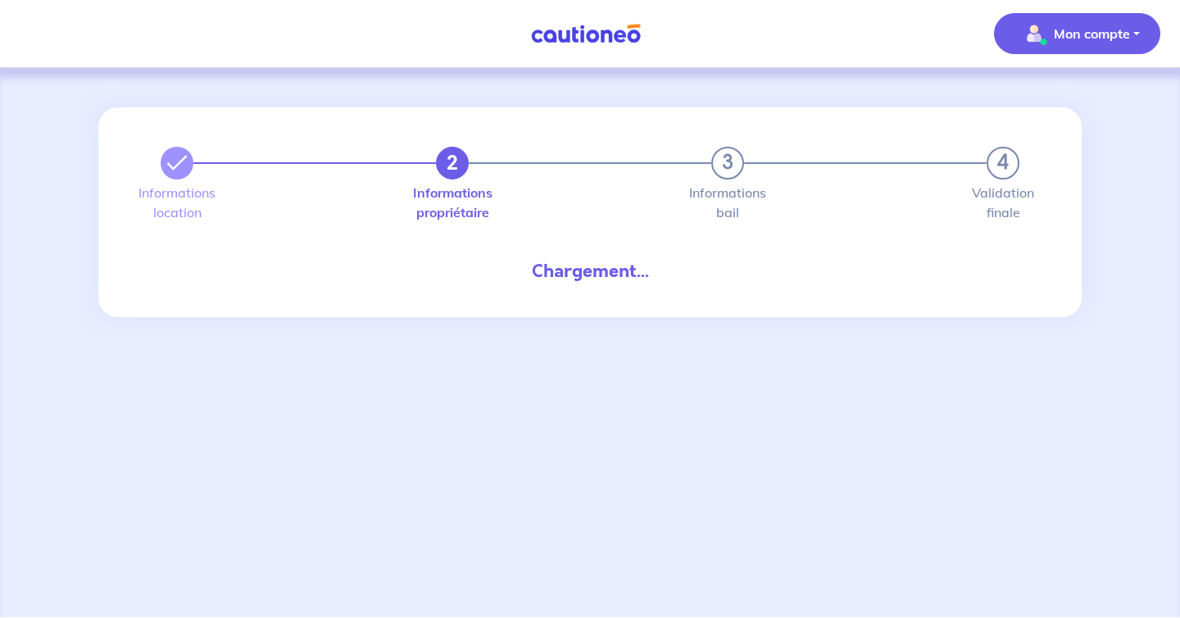 The image size is (1180, 618). What do you see at coordinates (1034, 34) in the screenshot?
I see `img: illu_account_valid_menu.svg` at bounding box center [1034, 34].